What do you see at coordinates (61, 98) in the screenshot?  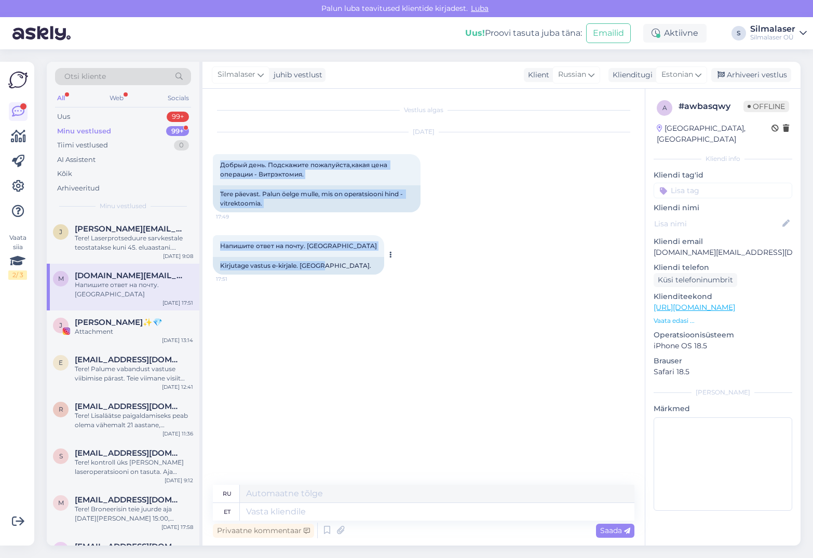 I see `div: All` at bounding box center [61, 98].